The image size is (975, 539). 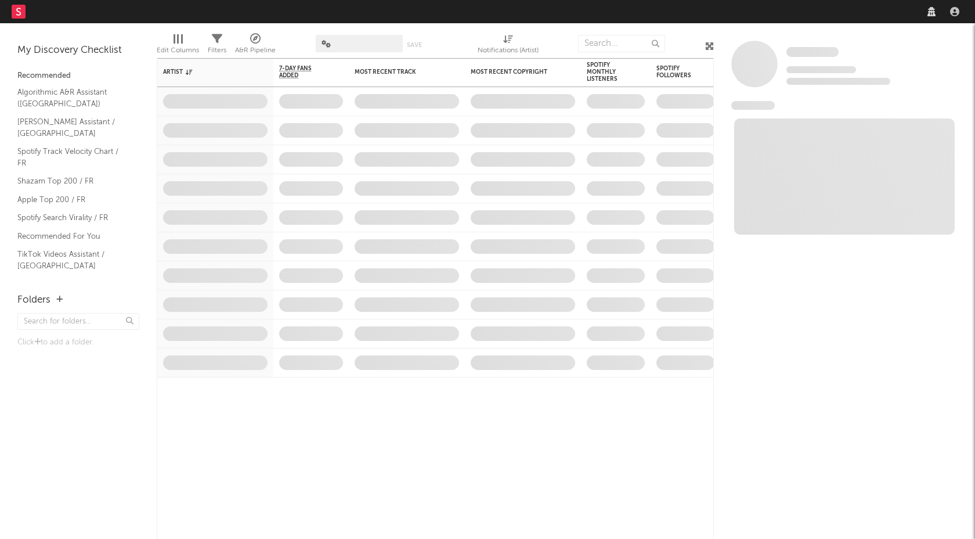 I want to click on div: Artist, so click(x=207, y=72).